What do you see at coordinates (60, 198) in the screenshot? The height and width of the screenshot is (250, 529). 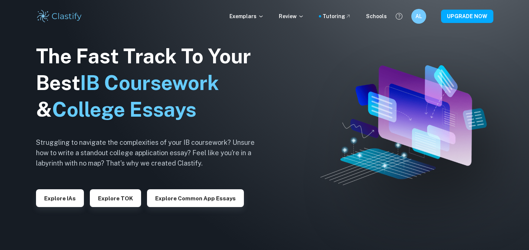 I see `a: Explore IAs` at bounding box center [60, 198].